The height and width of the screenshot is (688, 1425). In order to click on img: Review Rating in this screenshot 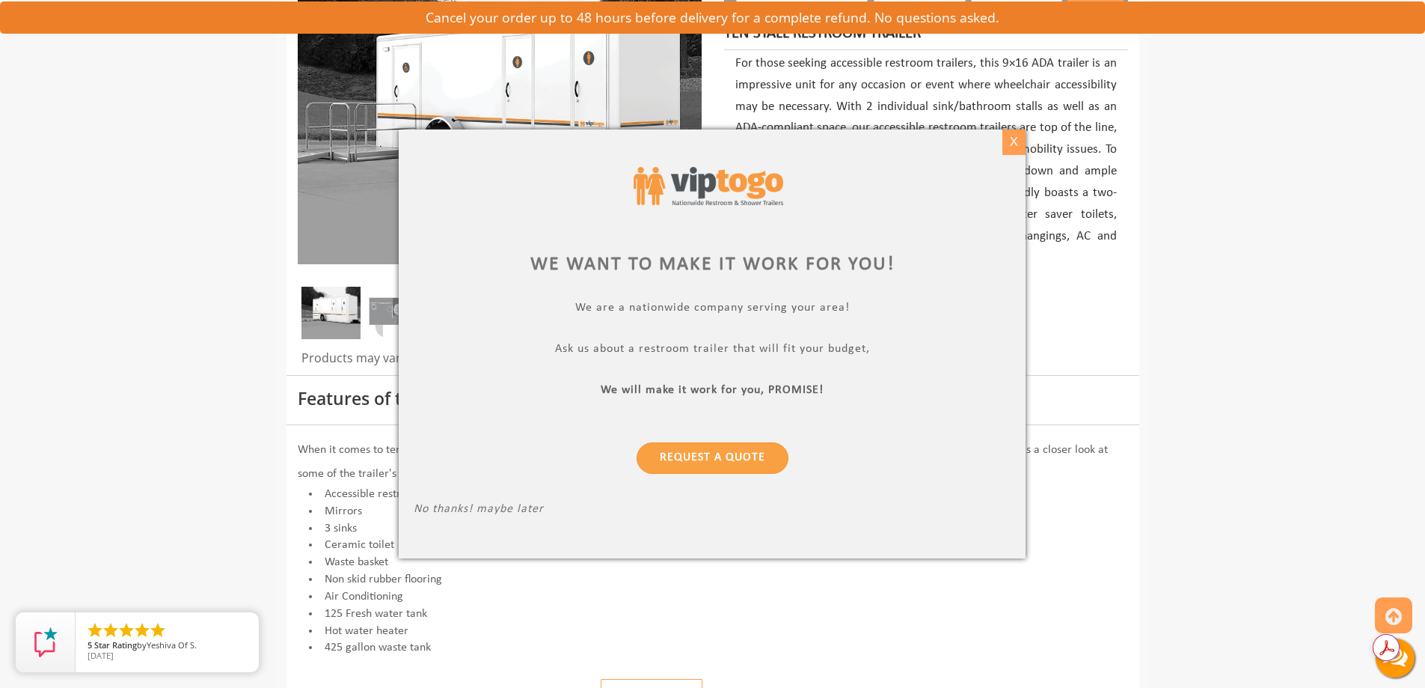, I will do `click(46, 642)`.